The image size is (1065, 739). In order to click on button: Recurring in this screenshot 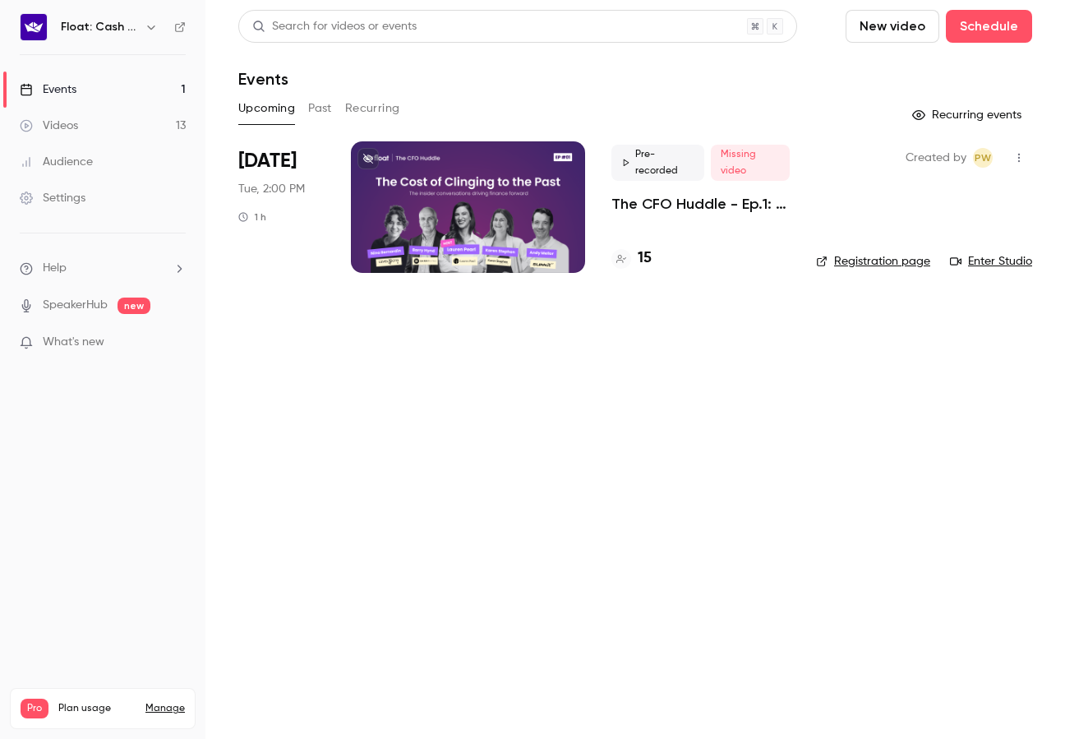, I will do `click(372, 108)`.